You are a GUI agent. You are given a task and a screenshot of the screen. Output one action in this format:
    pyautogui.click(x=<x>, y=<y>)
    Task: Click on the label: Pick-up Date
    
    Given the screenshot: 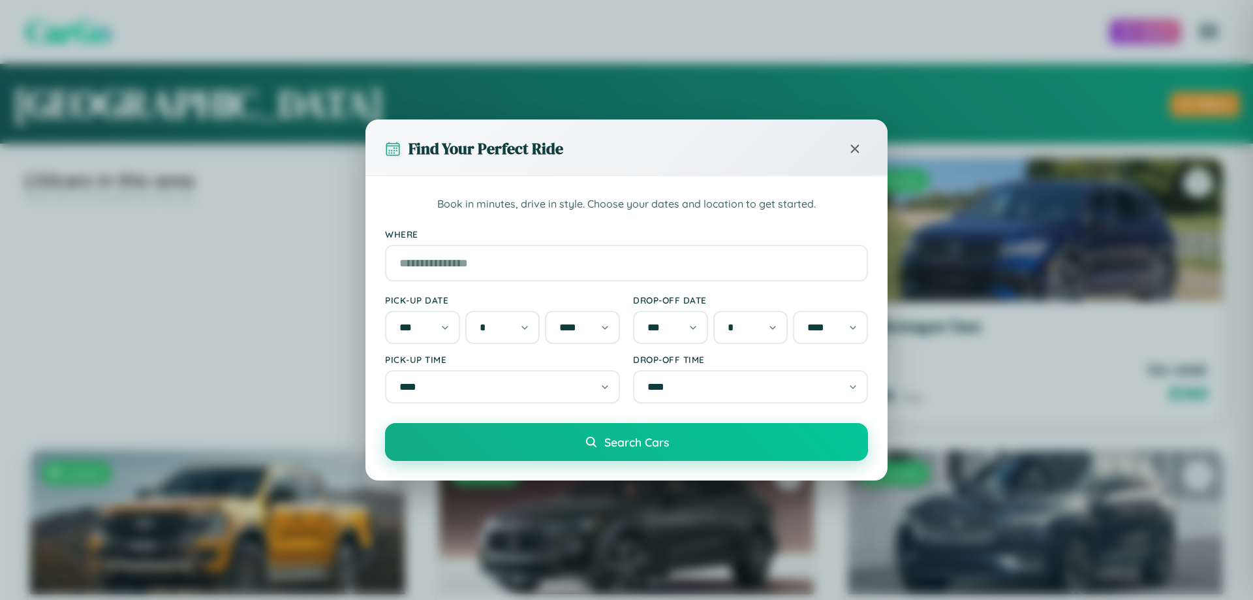 What is the action you would take?
    pyautogui.click(x=502, y=299)
    